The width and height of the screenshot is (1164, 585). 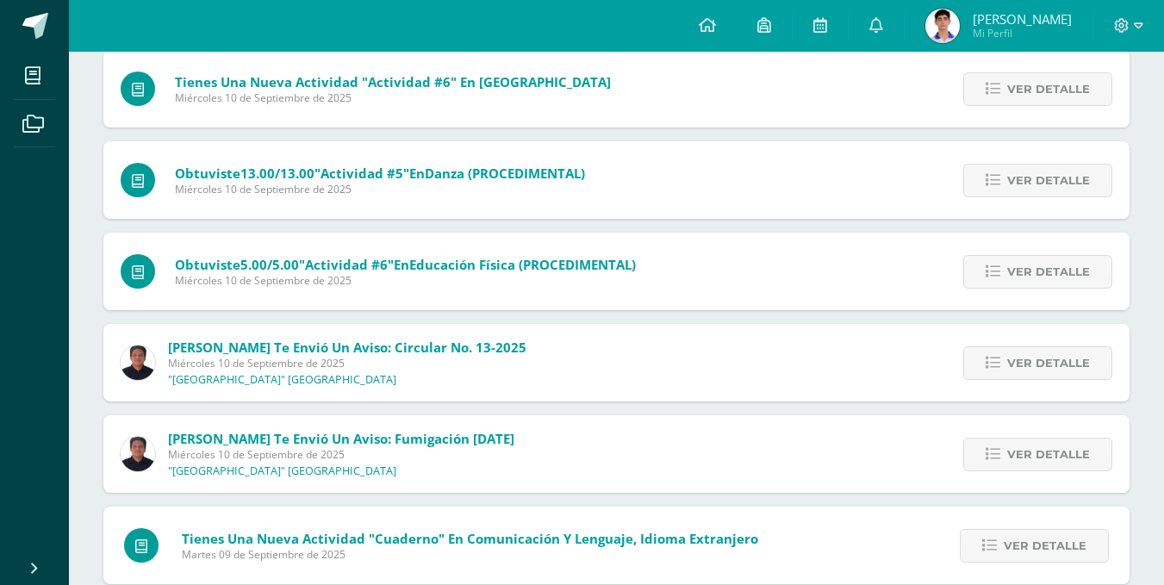 What do you see at coordinates (505, 173) in the screenshot?
I see `span: Danza (PROCEDIMENTAL)` at bounding box center [505, 173].